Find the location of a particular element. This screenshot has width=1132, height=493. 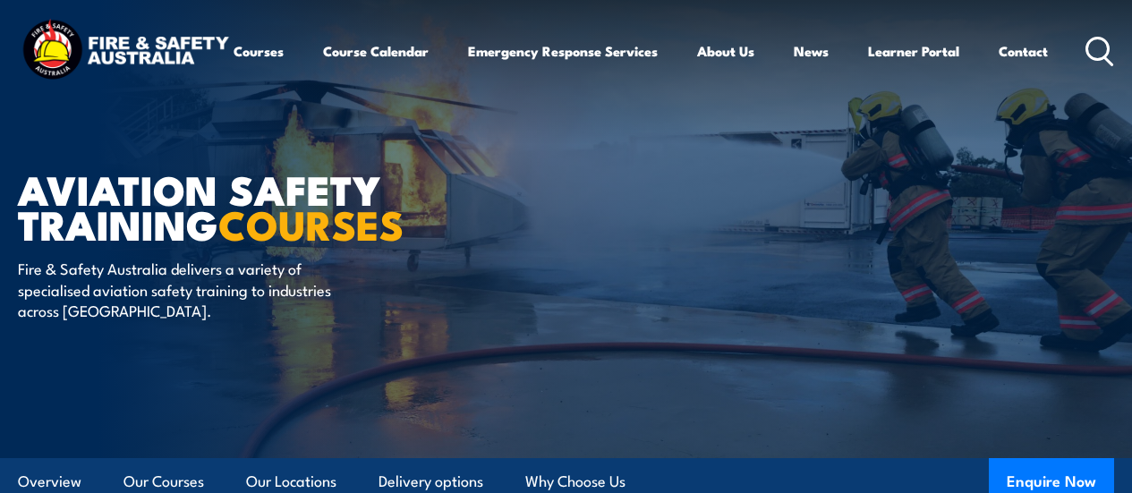

a: Contact is located at coordinates (1023, 51).